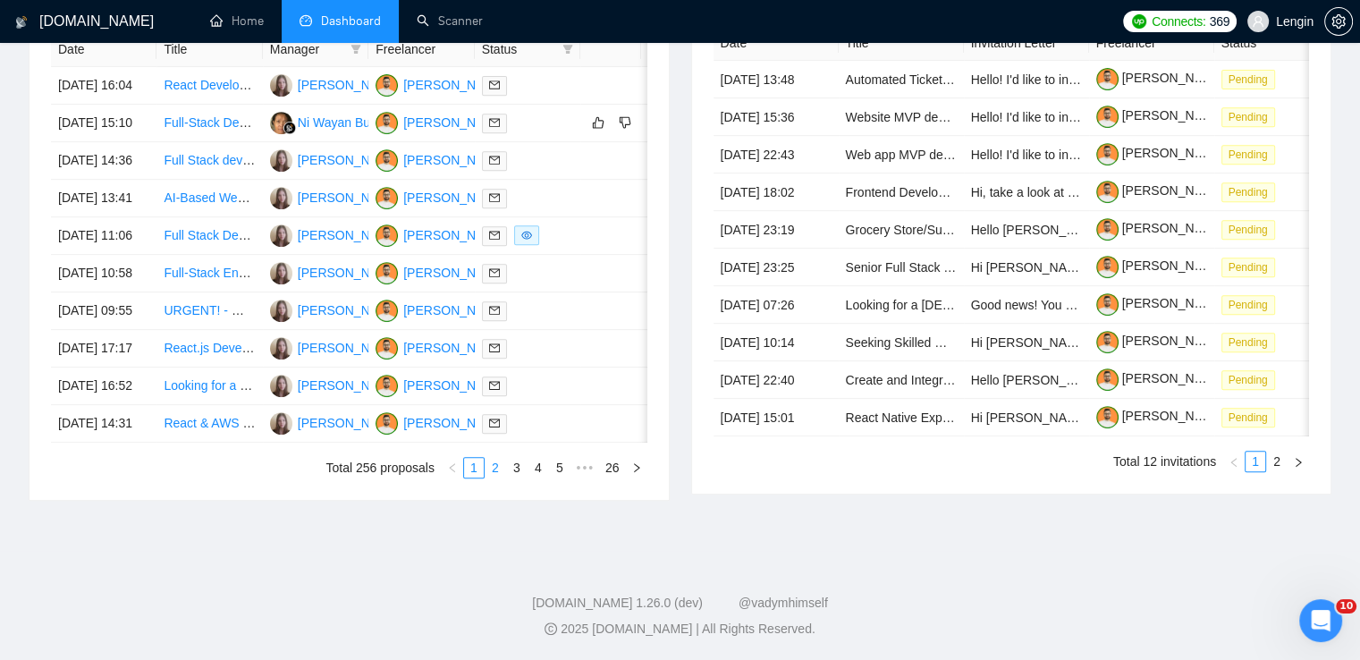  I want to click on a: Automated Ticket Purchasing Bot Development, so click(977, 80).